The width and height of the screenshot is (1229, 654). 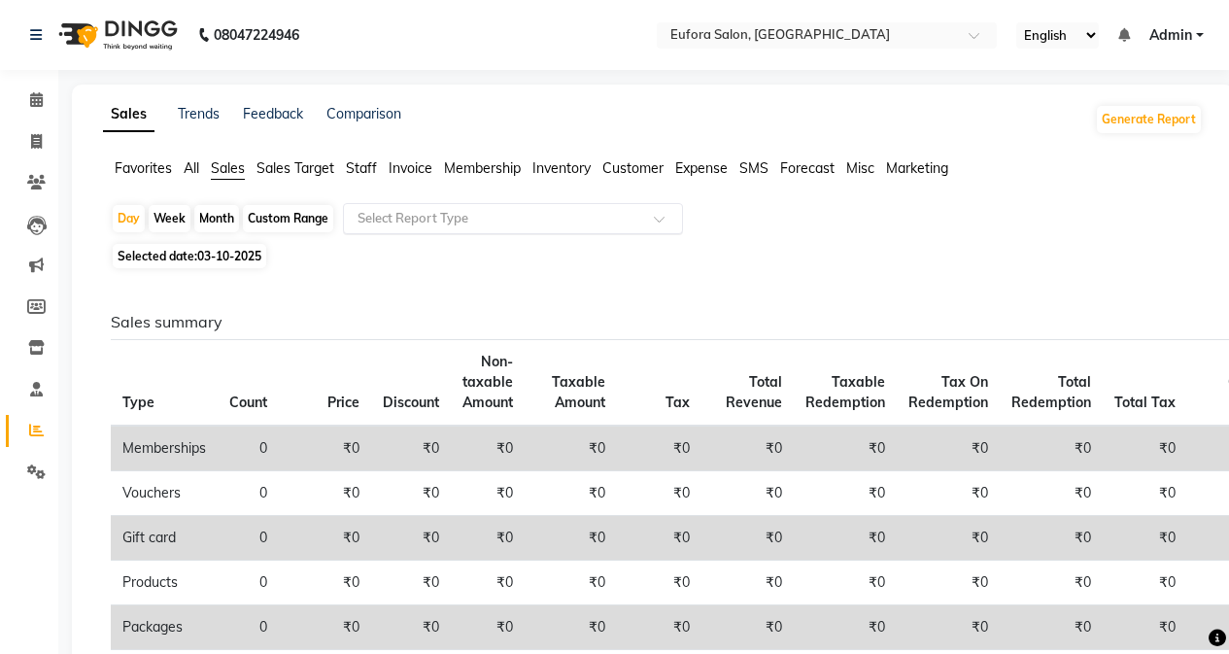 I want to click on a: Feedback, so click(x=273, y=114).